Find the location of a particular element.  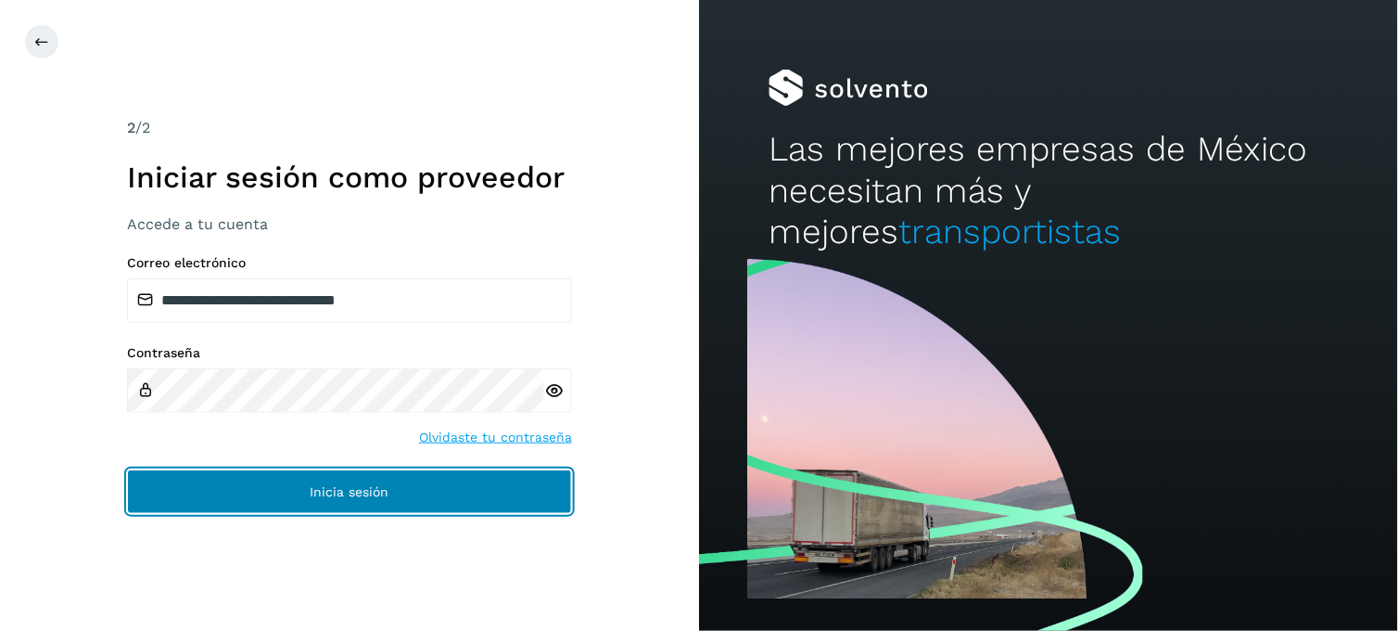

span: 2 is located at coordinates (131, 127).